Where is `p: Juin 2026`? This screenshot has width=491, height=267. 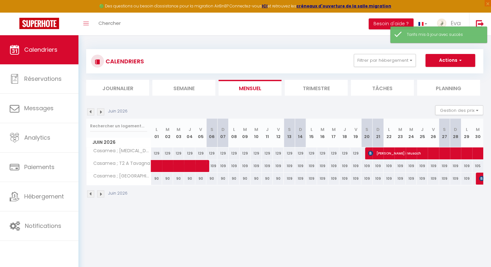 p: Juin 2026 is located at coordinates (118, 111).